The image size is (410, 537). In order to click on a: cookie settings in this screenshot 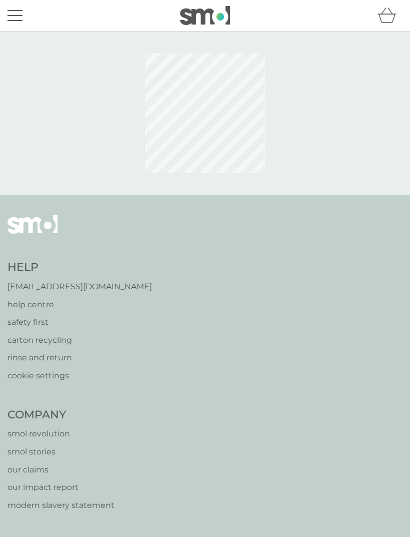, I will do `click(80, 376)`.